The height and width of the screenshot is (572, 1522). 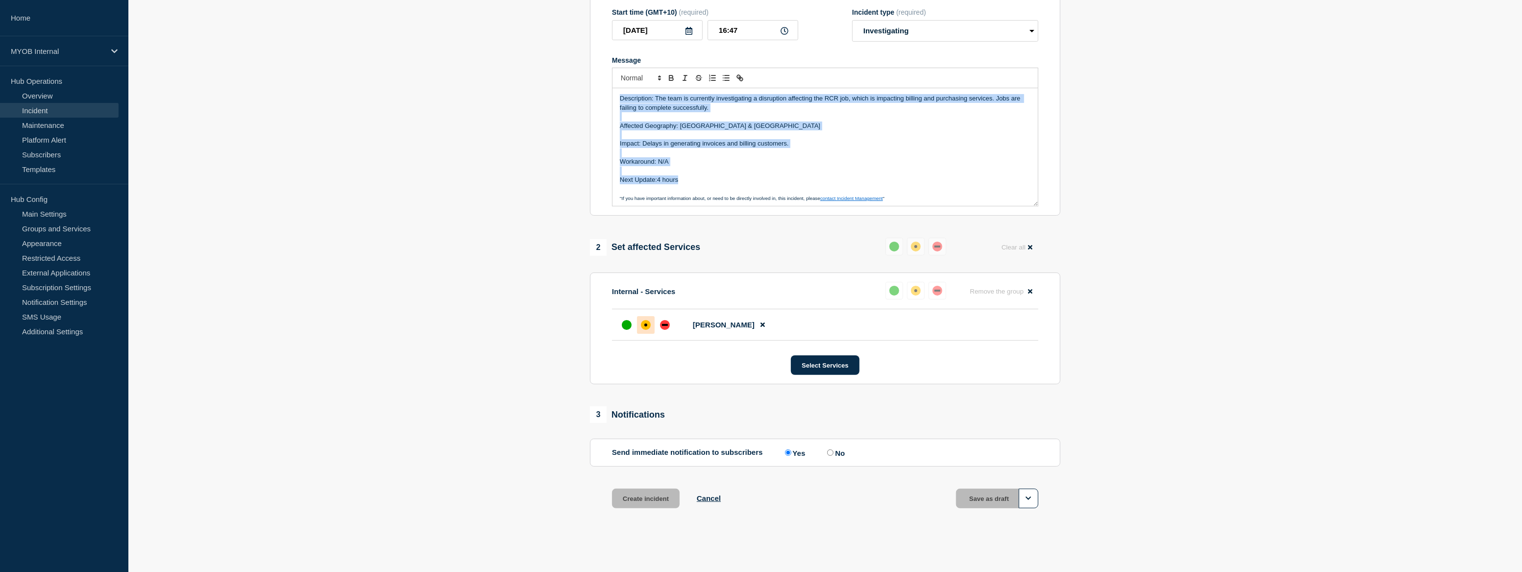 I want to click on p: MYOB Internal, so click(x=58, y=51).